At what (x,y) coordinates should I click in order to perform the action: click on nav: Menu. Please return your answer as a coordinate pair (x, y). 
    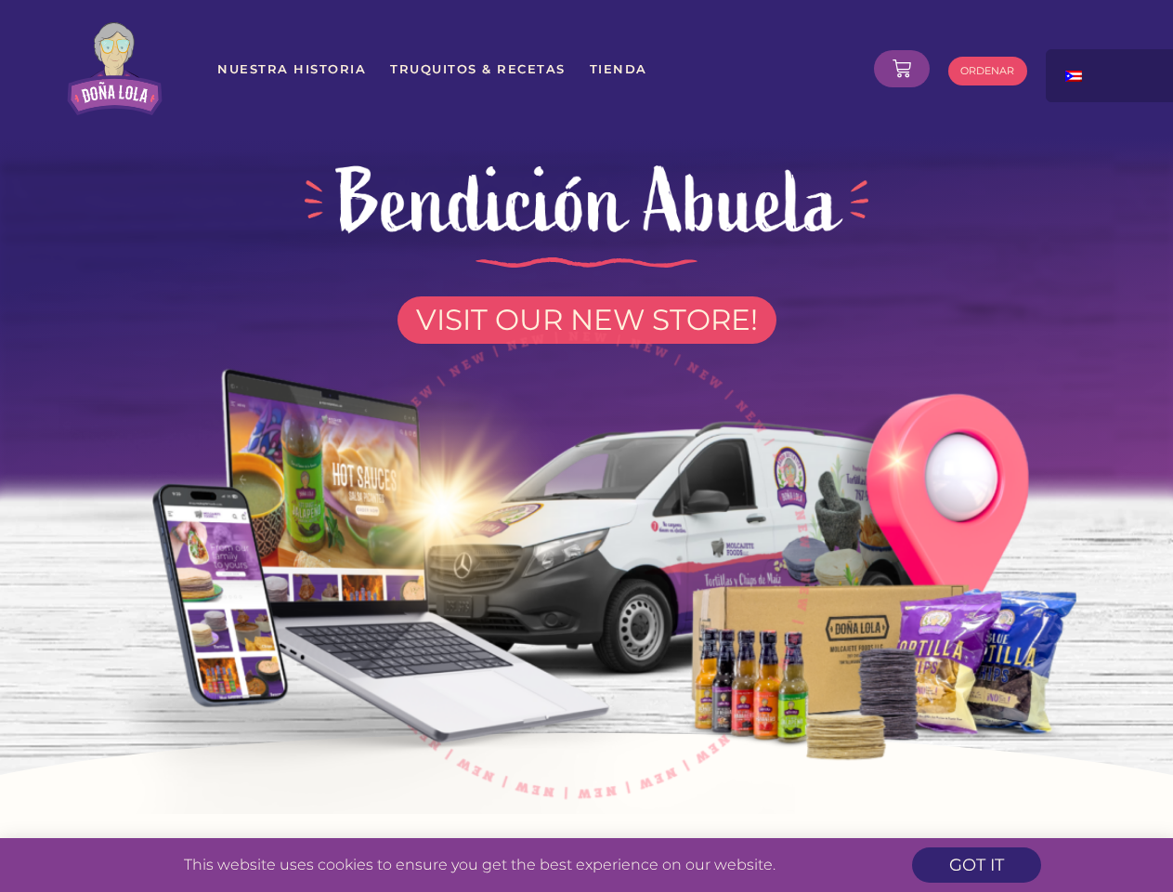
    Looking at the image, I should click on (538, 69).